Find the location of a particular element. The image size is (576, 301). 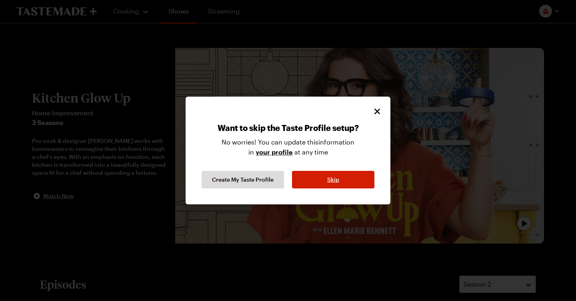

button: Continue Taste Profile is located at coordinates (243, 180).